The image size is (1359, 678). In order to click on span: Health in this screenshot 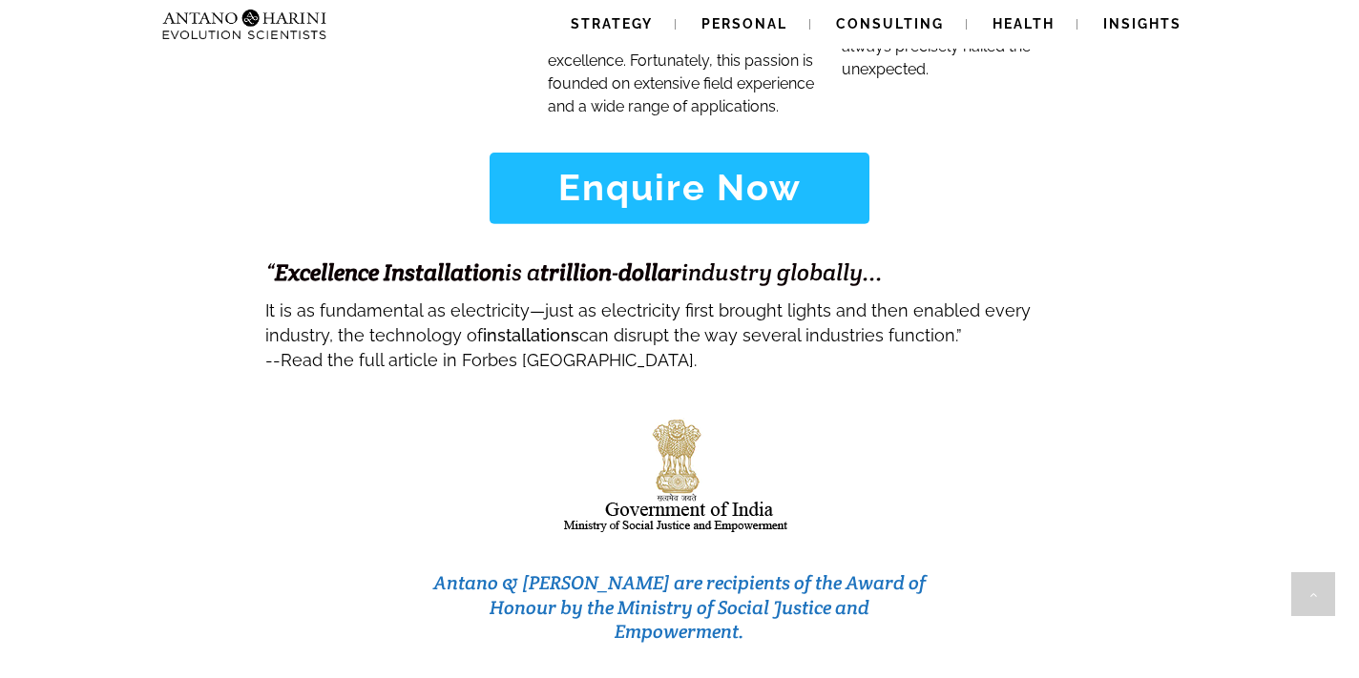, I will do `click(1023, 24)`.